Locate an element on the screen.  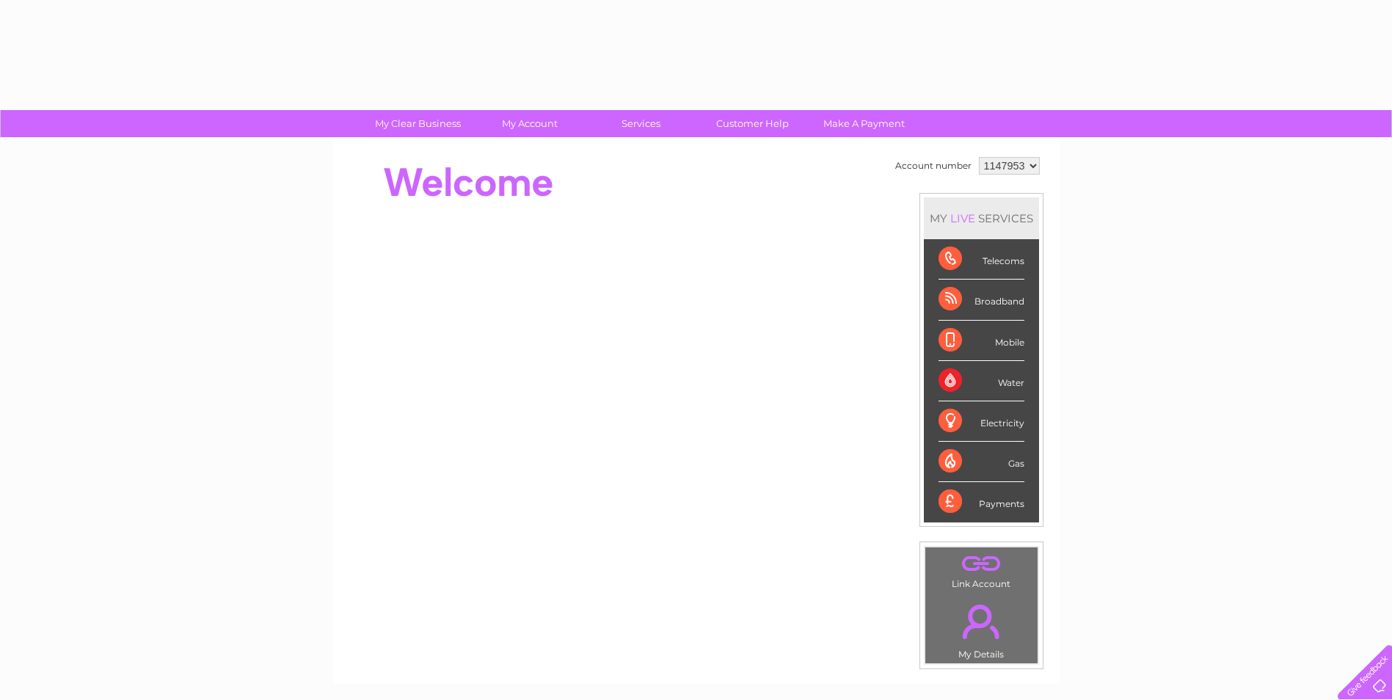
a: Make A Payment is located at coordinates (864, 123).